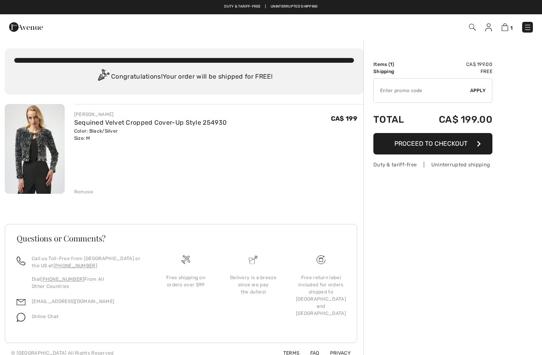 The image size is (542, 355). What do you see at coordinates (150, 135) in the screenshot?
I see `div: Color: Black/Silver Size: M` at bounding box center [150, 135].